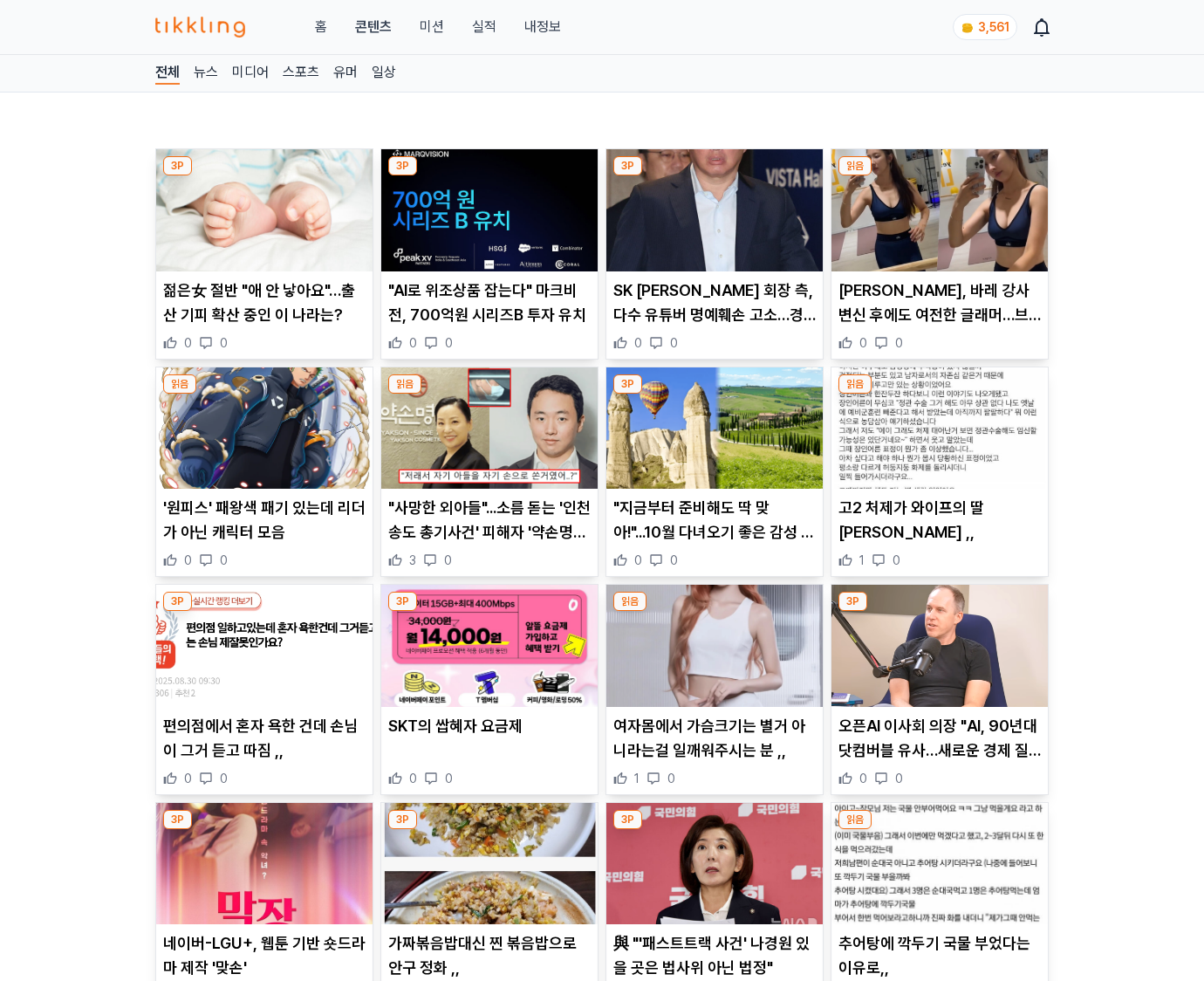  Describe the element at coordinates (490, 472) in the screenshot. I see `div: 읽음 "사망한 외아들"...소름 돋는 '인천 송도 총기사건' 피해자 '약손명가' 대표의 과거 인터뷰 내용 "사망한 외아들"...소름 돋는 '인천 송도 총기사건' 피해자 '약손...` at that location.